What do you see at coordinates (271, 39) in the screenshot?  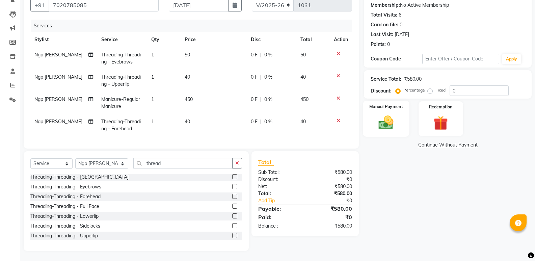 I see `th: Disc` at bounding box center [271, 39].